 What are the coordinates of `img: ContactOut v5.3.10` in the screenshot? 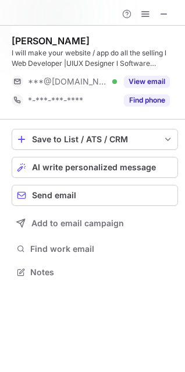 It's located at (47, 14).